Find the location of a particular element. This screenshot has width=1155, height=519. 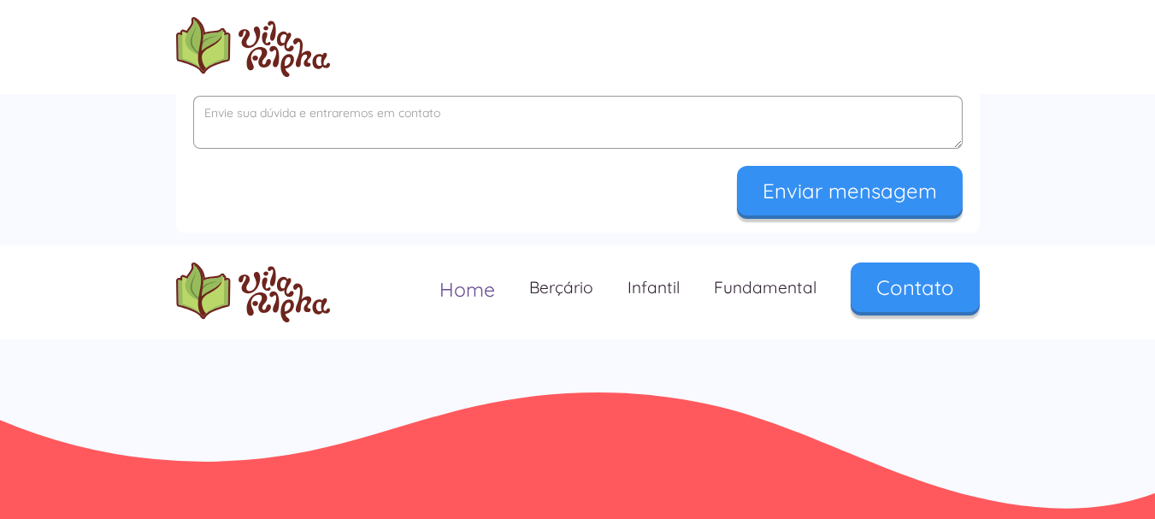

input: Enviar mensagem is located at coordinates (849, 191).